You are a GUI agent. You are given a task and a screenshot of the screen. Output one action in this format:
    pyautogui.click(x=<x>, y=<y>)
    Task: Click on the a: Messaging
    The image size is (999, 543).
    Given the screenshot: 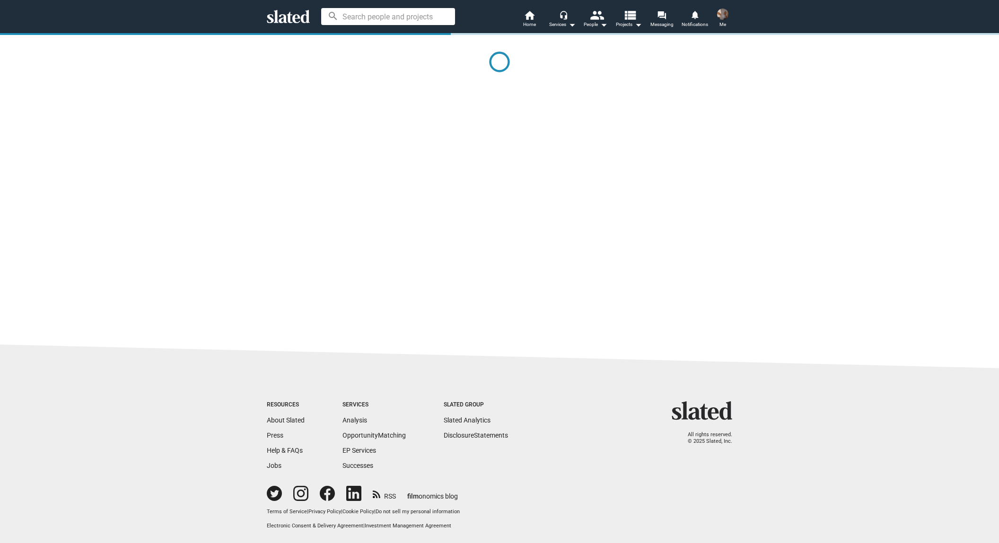 What is the action you would take?
    pyautogui.click(x=662, y=20)
    